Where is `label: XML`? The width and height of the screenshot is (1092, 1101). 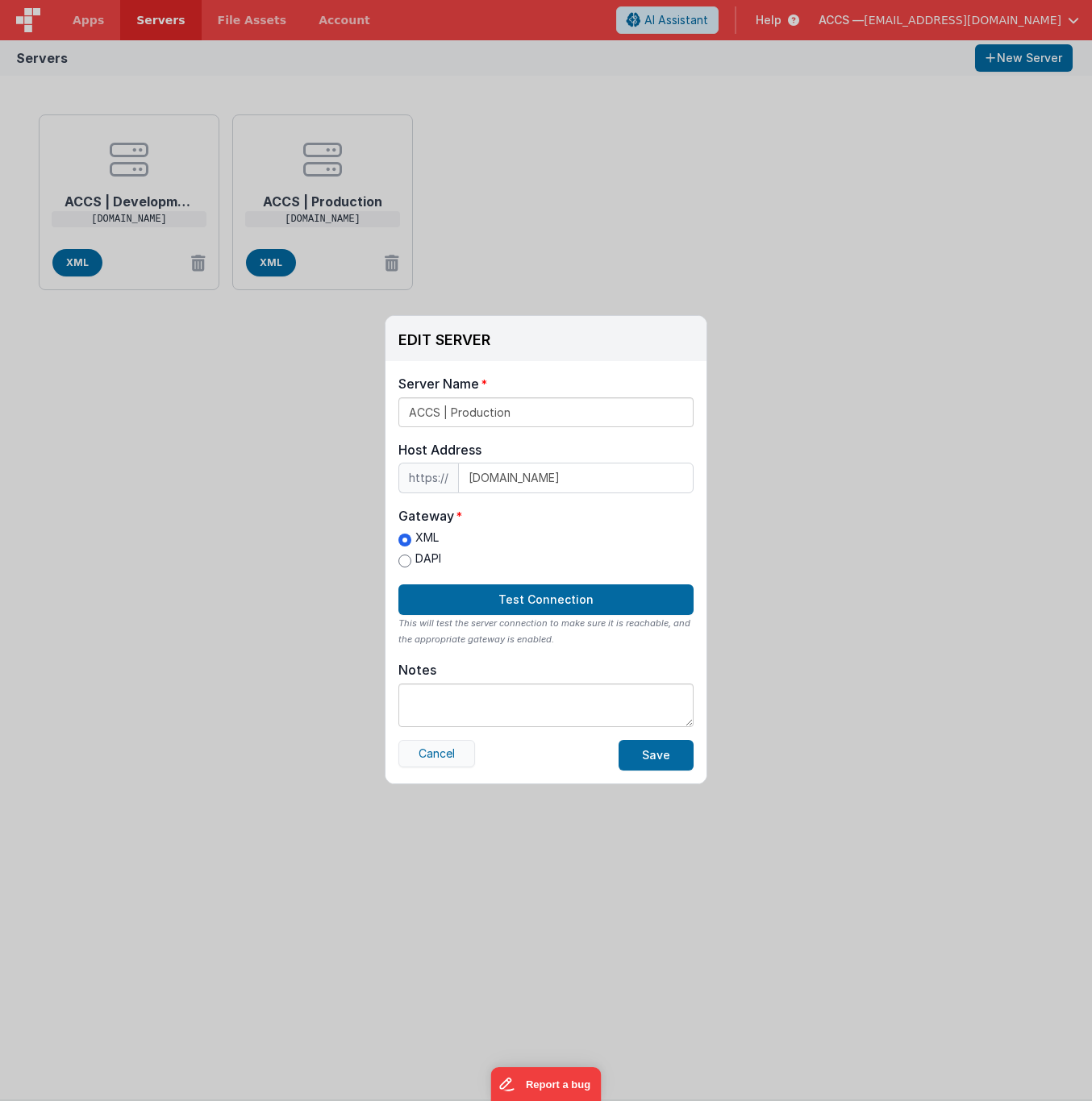
label: XML is located at coordinates (419, 538).